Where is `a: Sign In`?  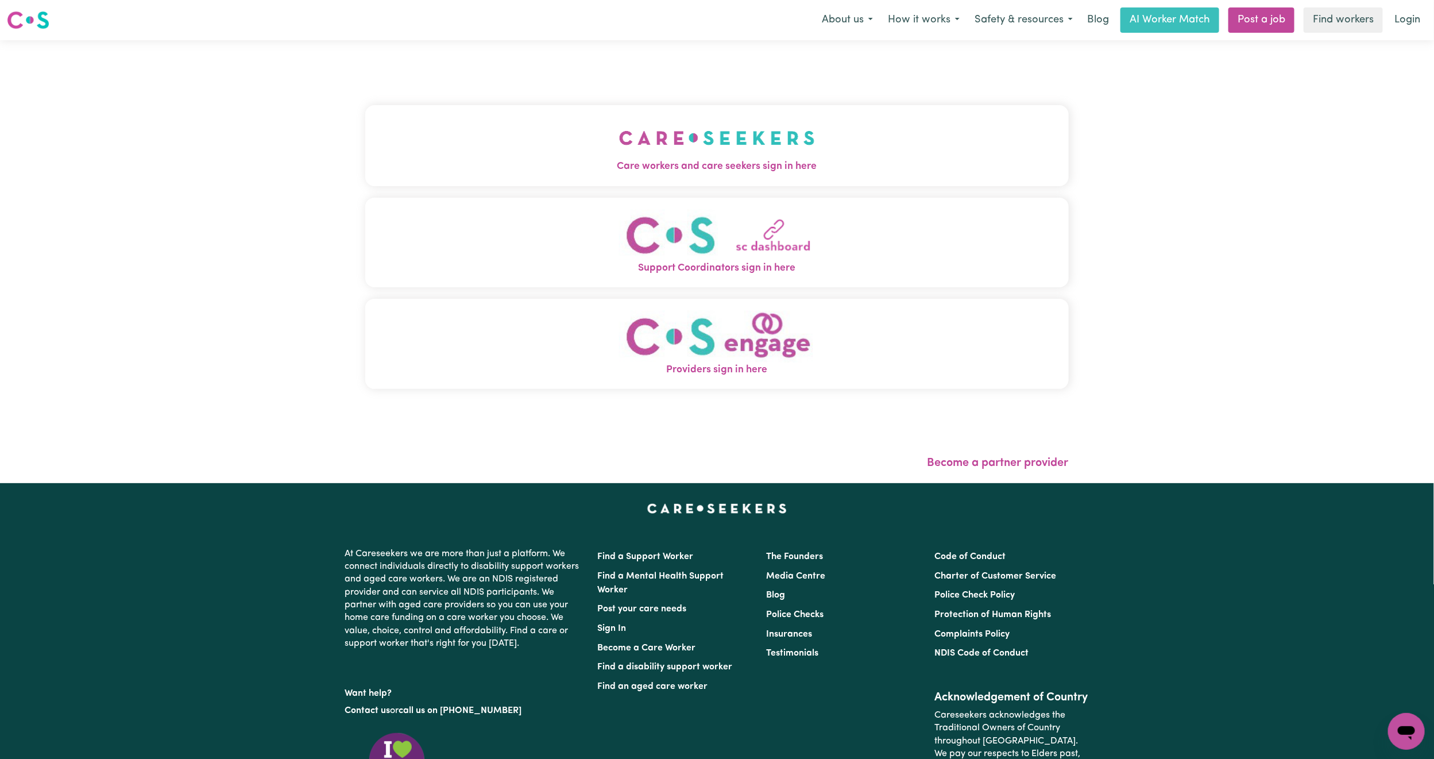
a: Sign In is located at coordinates (612, 628).